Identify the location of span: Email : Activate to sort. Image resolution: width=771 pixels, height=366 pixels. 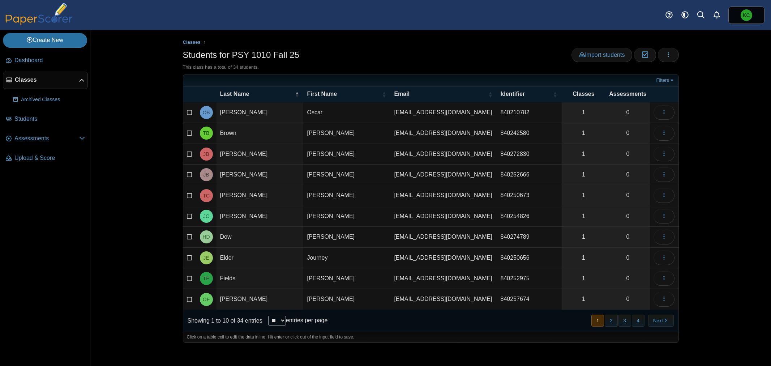
(490, 94).